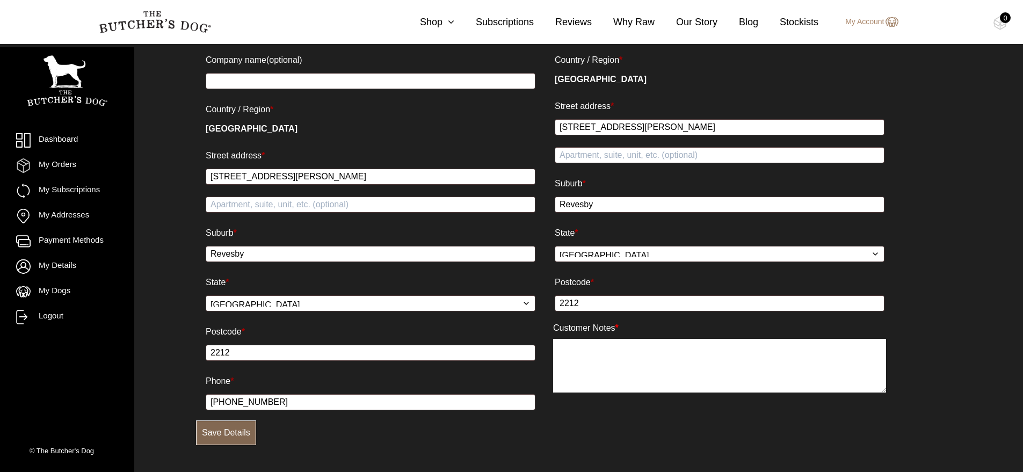 The width and height of the screenshot is (1023, 472). Describe the element at coordinates (67, 317) in the screenshot. I see `a: Logout` at that location.